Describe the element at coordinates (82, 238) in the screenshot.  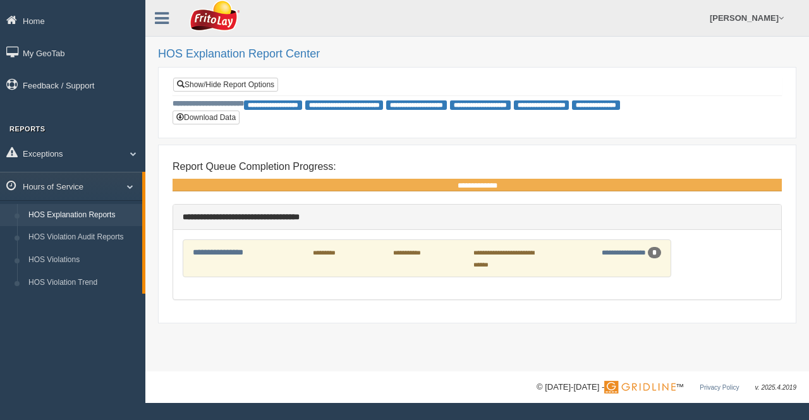
I see `a: HOS Violation Audit Reports` at that location.